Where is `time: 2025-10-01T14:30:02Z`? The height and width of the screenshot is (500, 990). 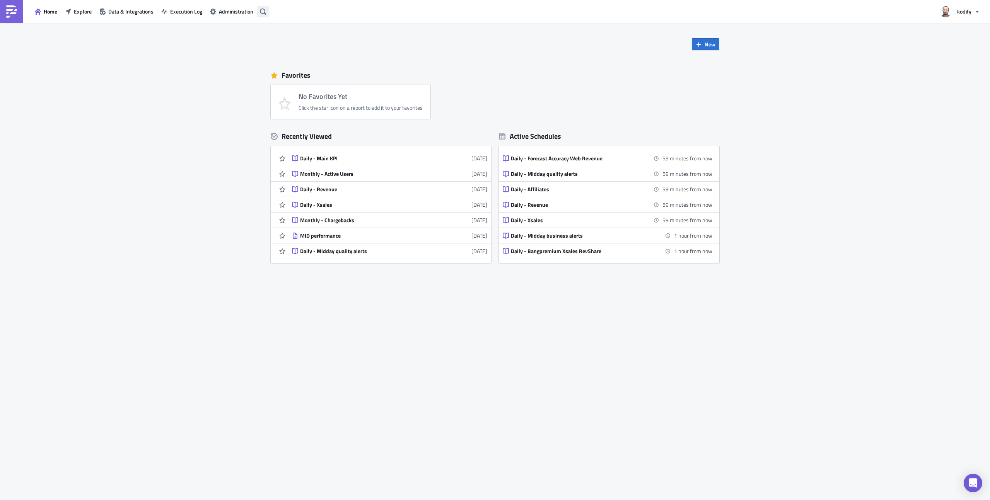
time: 2025-10-01T14:30:02Z is located at coordinates (479, 174).